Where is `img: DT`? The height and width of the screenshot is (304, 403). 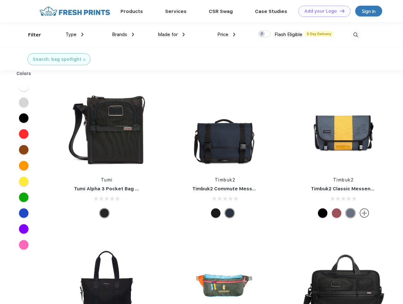
img: DT is located at coordinates (342, 11).